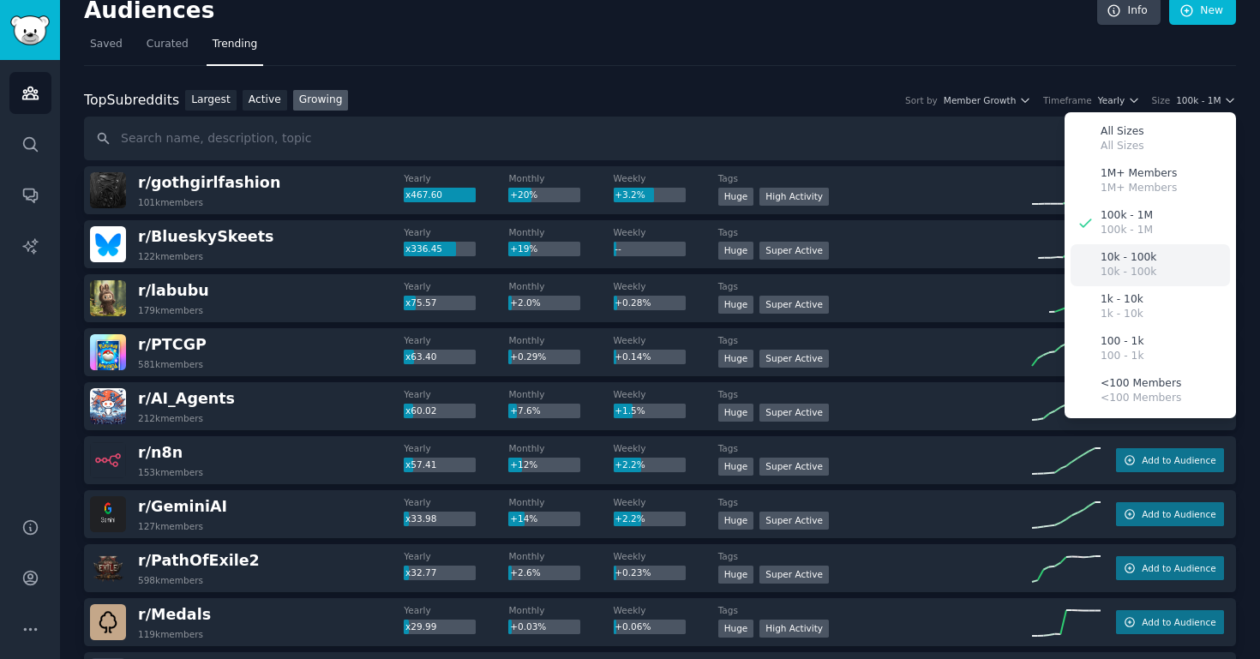 The height and width of the screenshot is (659, 1260). I want to click on span: x33.98, so click(421, 518).